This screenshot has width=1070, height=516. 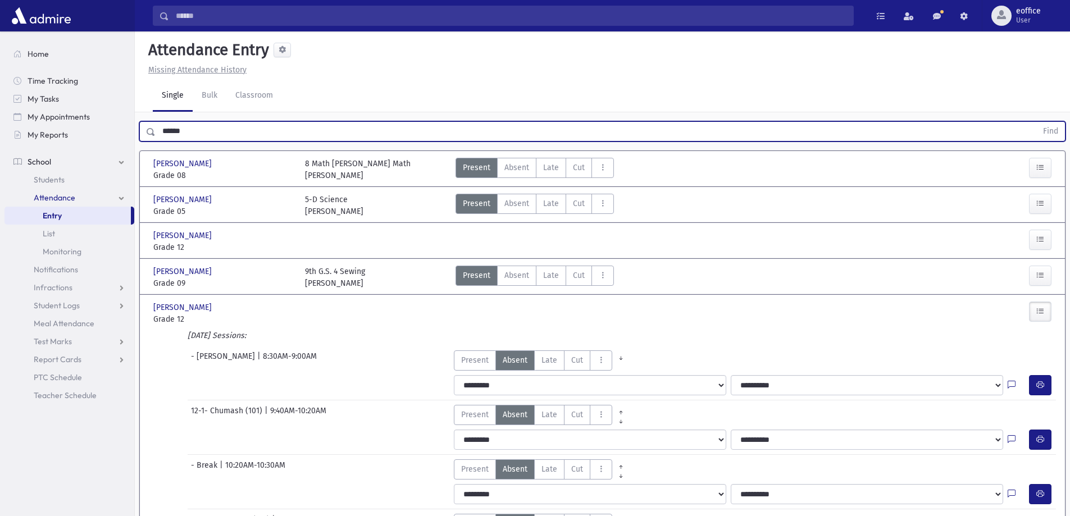 What do you see at coordinates (39, 162) in the screenshot?
I see `span: School` at bounding box center [39, 162].